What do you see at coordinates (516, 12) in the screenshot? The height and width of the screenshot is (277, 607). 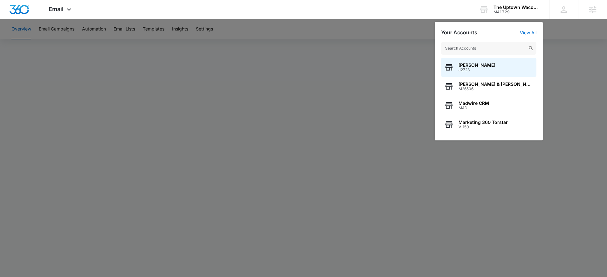 I see `div: account id` at bounding box center [516, 12].